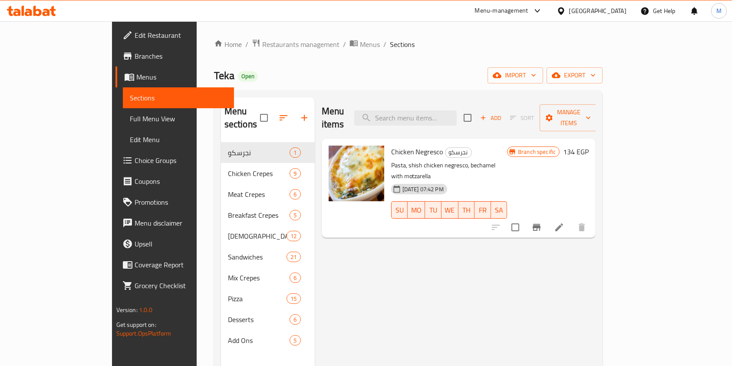 The image size is (732, 366). Describe the element at coordinates (301, 44) in the screenshot. I see `span: Restaurants management` at that location.